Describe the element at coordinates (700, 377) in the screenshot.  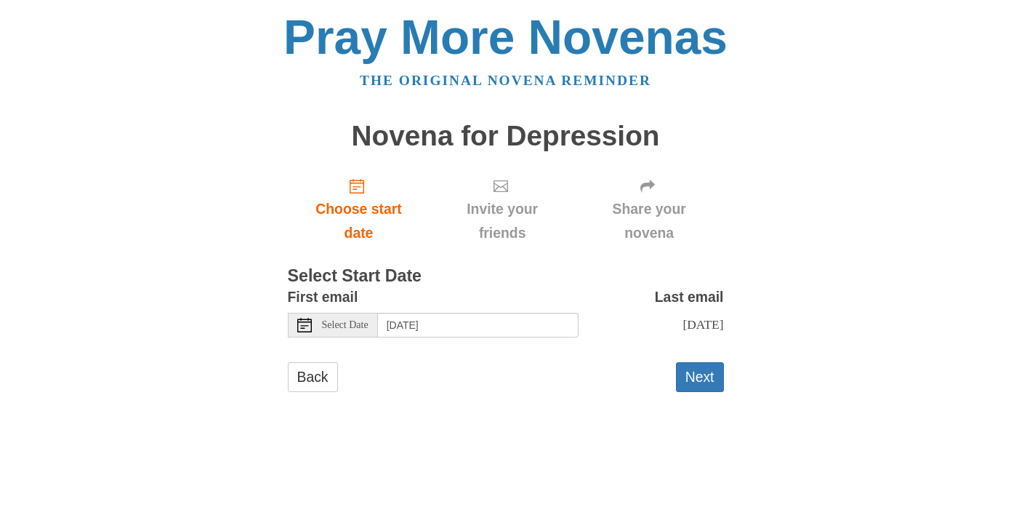
I see `button: Next` at that location.